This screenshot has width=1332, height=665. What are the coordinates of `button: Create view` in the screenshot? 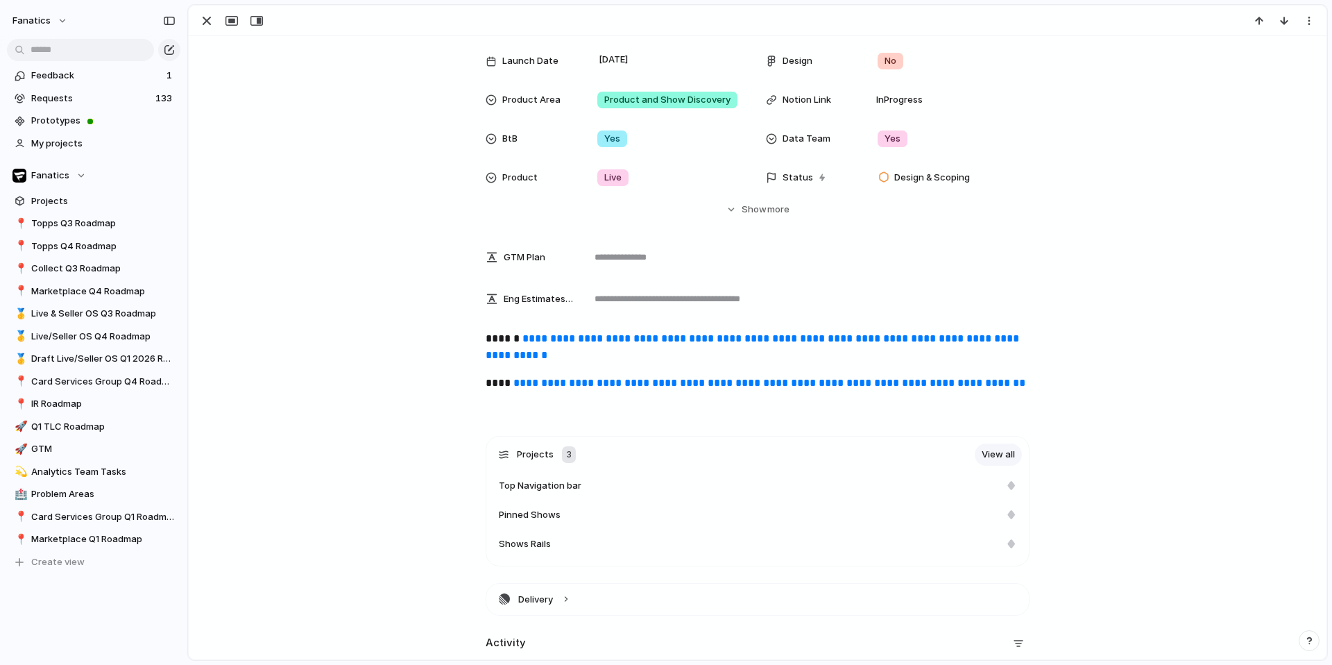 It's located at (94, 562).